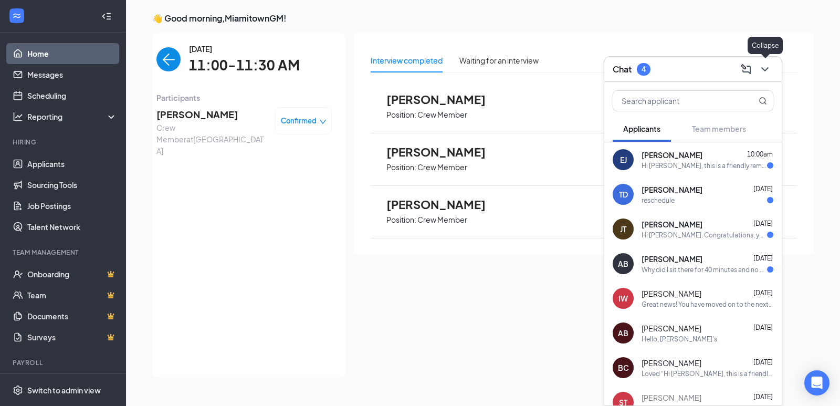 Image resolution: width=840 pixels, height=406 pixels. I want to click on div: BC, so click(623, 368).